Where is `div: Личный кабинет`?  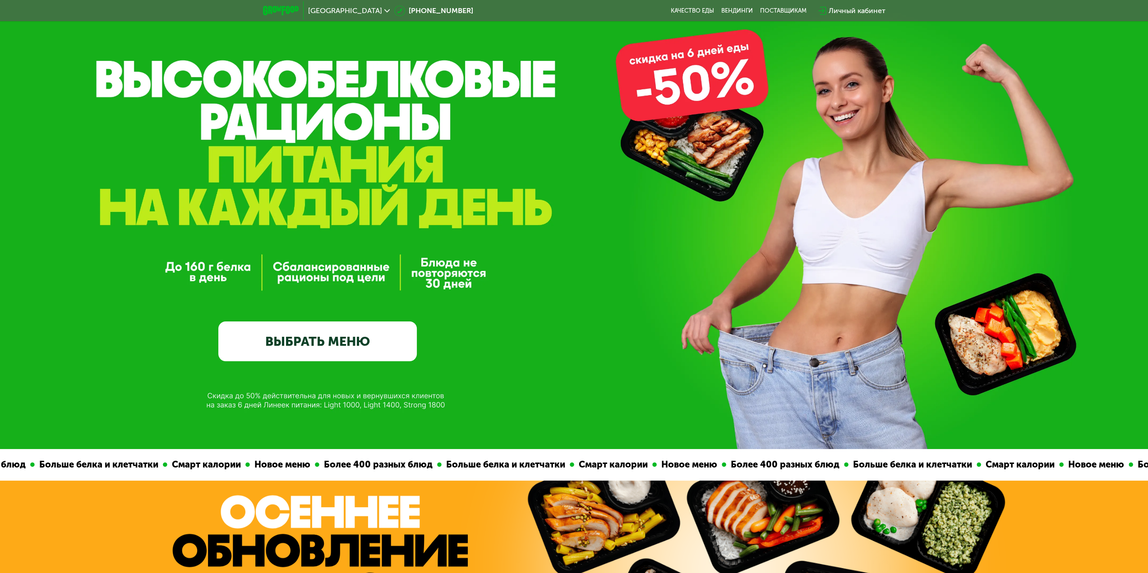 div: Личный кабинет is located at coordinates (857, 11).